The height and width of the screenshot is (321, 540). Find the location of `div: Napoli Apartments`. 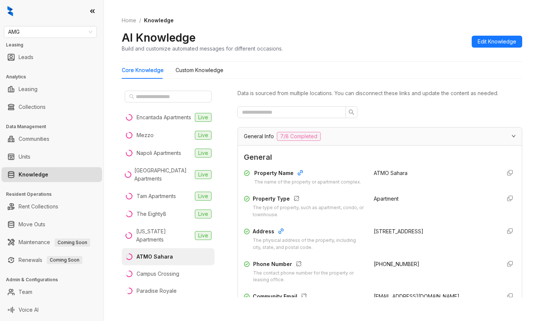

div: Napoli Apartments is located at coordinates (159, 153).